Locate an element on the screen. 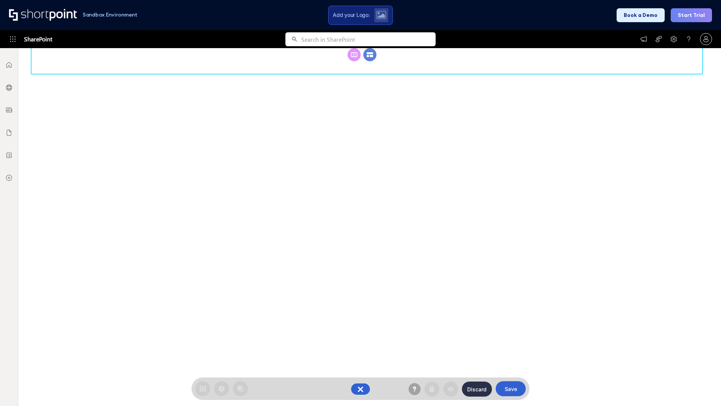 The width and height of the screenshot is (721, 406). input: Search in SharePoint is located at coordinates (368, 39).